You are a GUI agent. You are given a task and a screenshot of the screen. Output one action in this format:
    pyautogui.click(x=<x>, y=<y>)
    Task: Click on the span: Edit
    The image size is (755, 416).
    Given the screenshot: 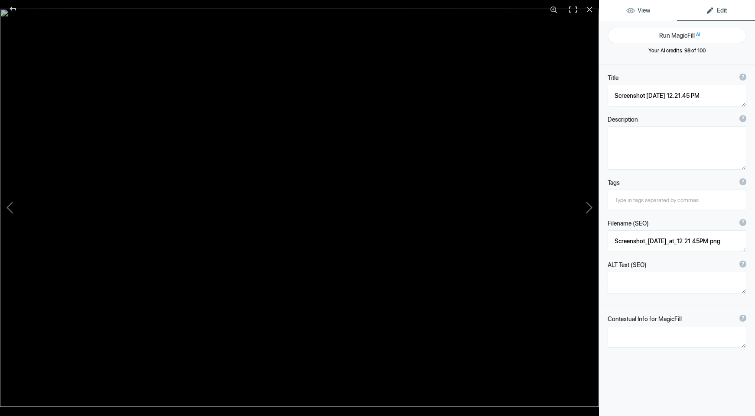 What is the action you would take?
    pyautogui.click(x=716, y=10)
    